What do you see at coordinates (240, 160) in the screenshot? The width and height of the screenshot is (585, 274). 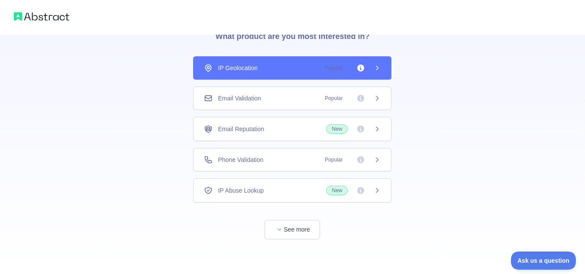 I see `span: Phone Validation` at bounding box center [240, 160].